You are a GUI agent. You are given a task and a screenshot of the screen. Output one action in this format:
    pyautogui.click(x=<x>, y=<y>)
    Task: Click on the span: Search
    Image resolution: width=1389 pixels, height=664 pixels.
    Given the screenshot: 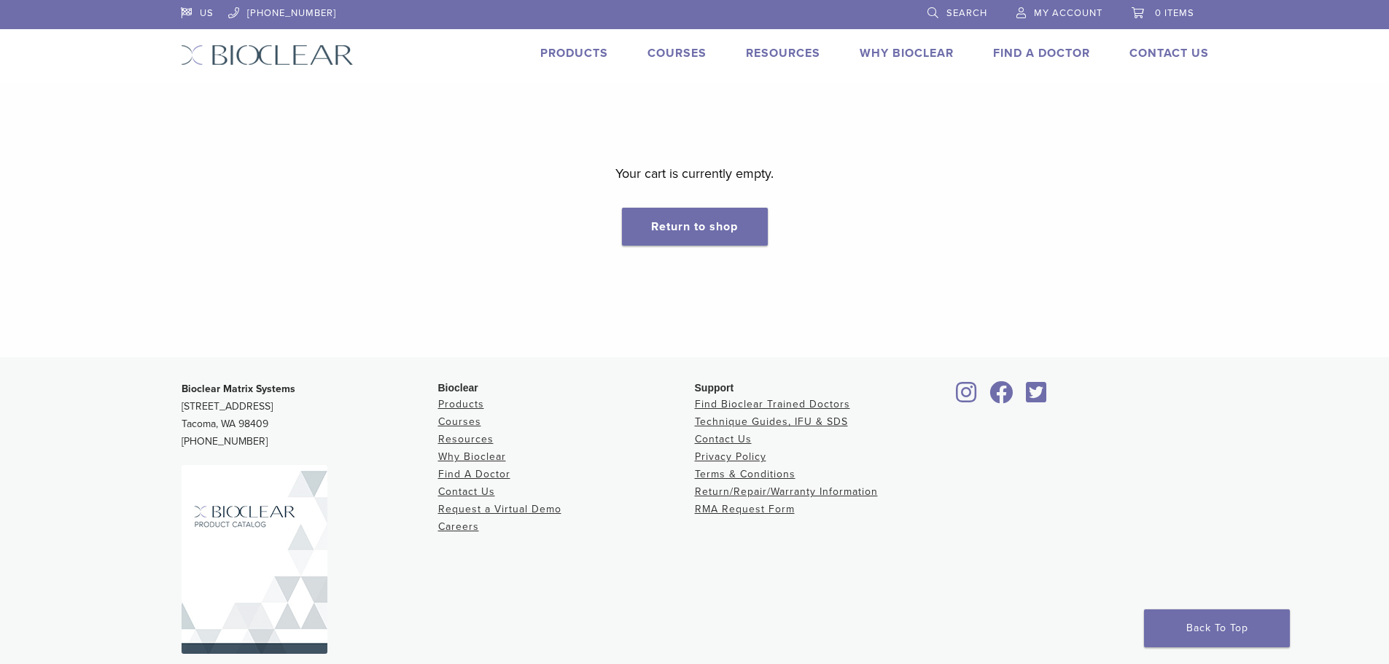 What is the action you would take?
    pyautogui.click(x=967, y=13)
    